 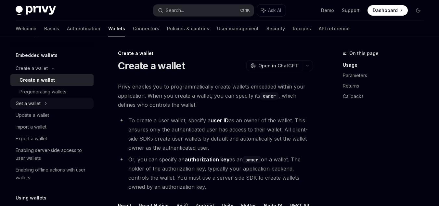 I want to click on a: Returns, so click(x=386, y=86).